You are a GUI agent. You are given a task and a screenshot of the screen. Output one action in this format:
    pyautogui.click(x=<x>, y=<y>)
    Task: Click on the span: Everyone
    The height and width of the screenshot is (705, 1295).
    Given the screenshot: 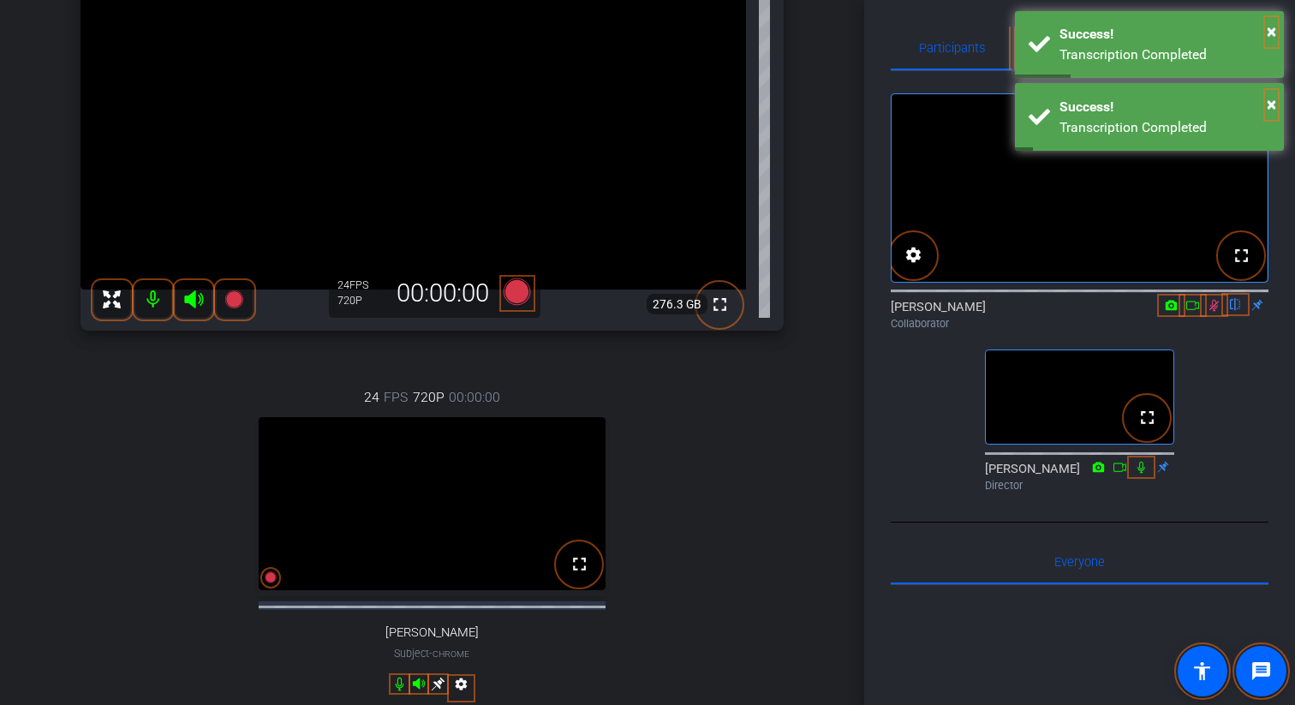 What is the action you would take?
    pyautogui.click(x=1080, y=562)
    